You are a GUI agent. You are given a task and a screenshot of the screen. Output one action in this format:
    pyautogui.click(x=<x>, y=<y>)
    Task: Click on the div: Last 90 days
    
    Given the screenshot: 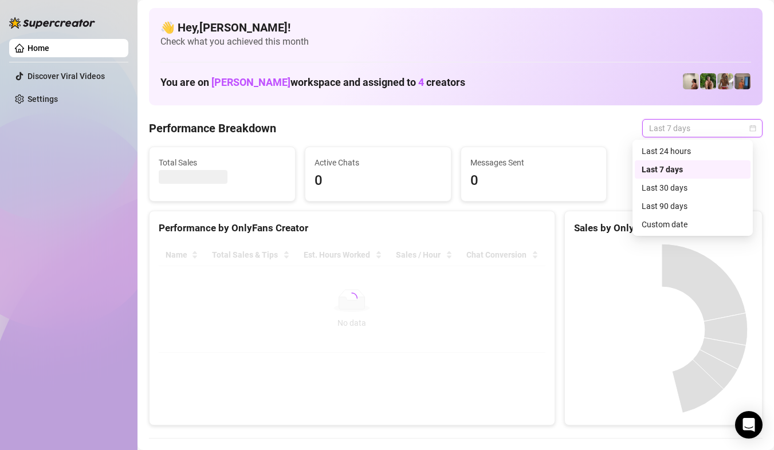 What is the action you would take?
    pyautogui.click(x=693, y=206)
    